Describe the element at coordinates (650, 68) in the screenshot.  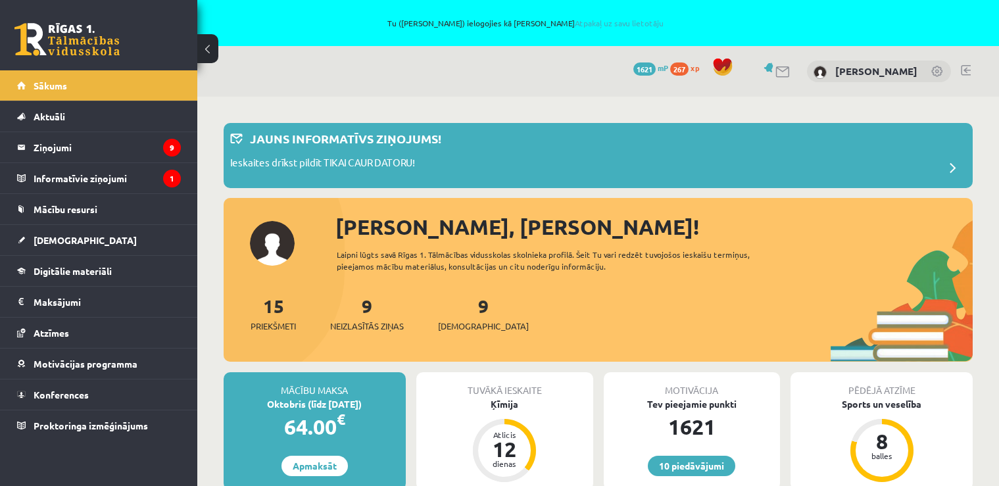
I see `a: 1621 mP` at that location.